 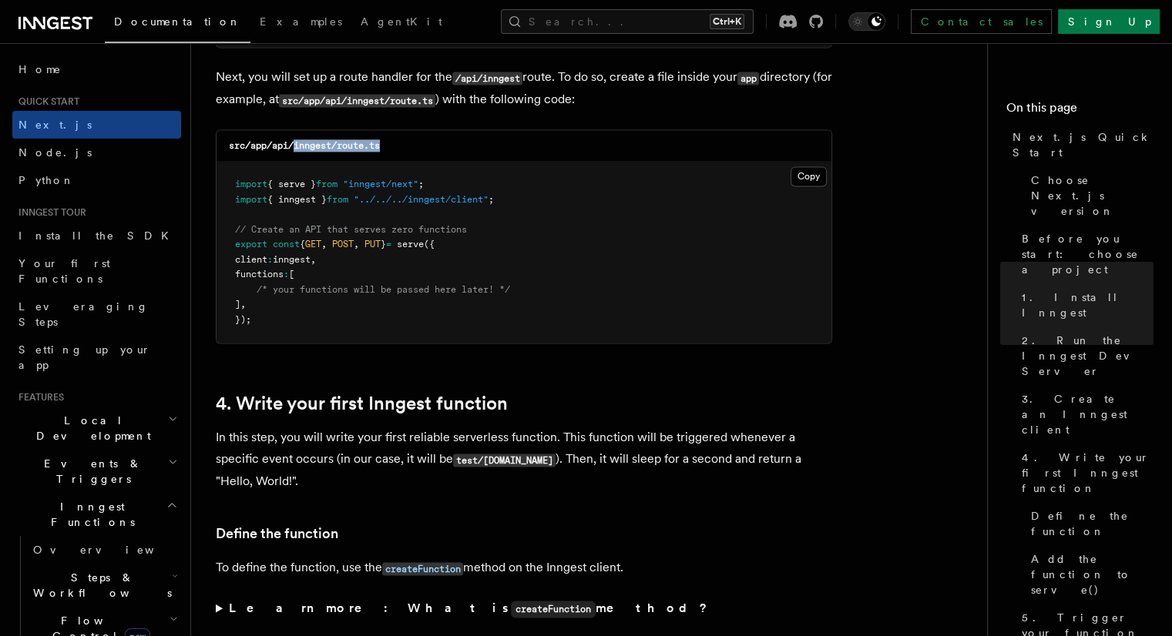 What do you see at coordinates (343, 244) in the screenshot?
I see `span: POST` at bounding box center [343, 244].